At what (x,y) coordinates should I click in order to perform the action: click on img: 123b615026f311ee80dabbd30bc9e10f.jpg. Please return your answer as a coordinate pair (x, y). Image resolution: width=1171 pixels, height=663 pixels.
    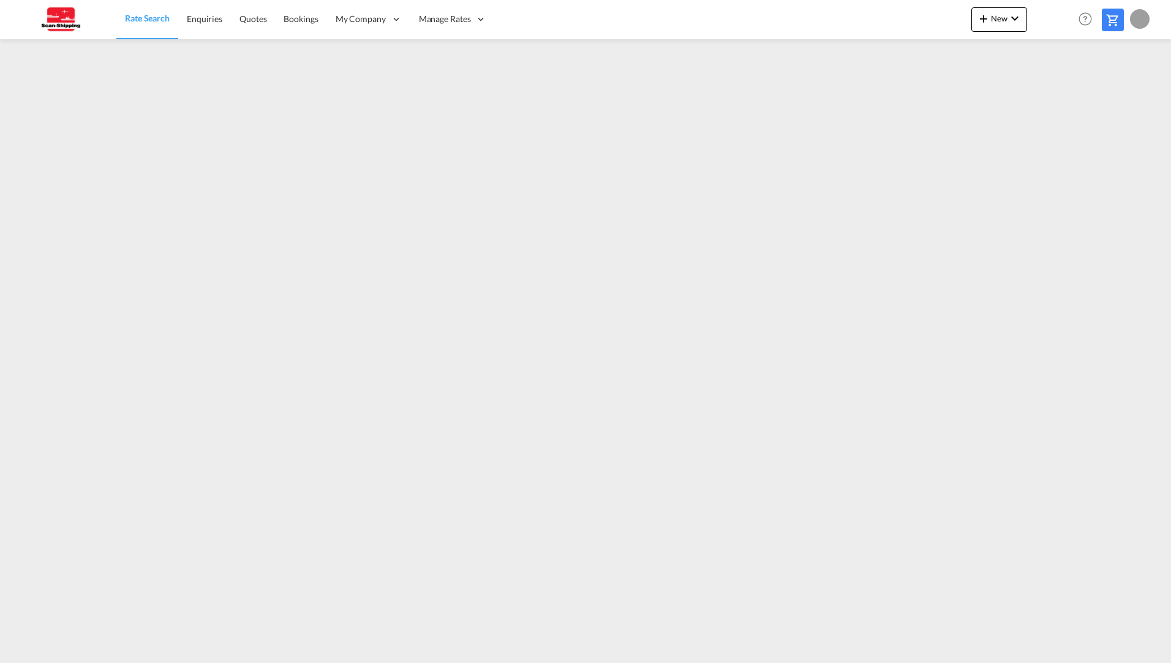
    Looking at the image, I should click on (59, 19).